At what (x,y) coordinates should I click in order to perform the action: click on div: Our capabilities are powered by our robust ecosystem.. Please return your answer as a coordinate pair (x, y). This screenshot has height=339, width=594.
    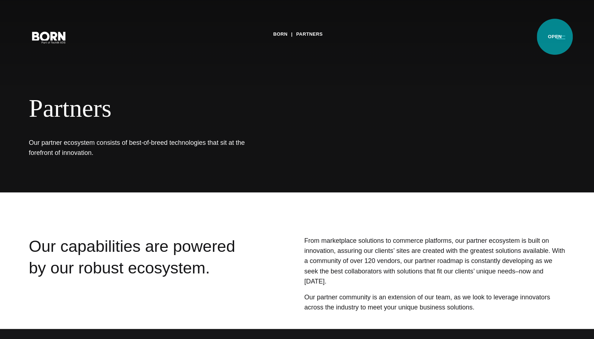
    Looking at the image, I should click on (136, 275).